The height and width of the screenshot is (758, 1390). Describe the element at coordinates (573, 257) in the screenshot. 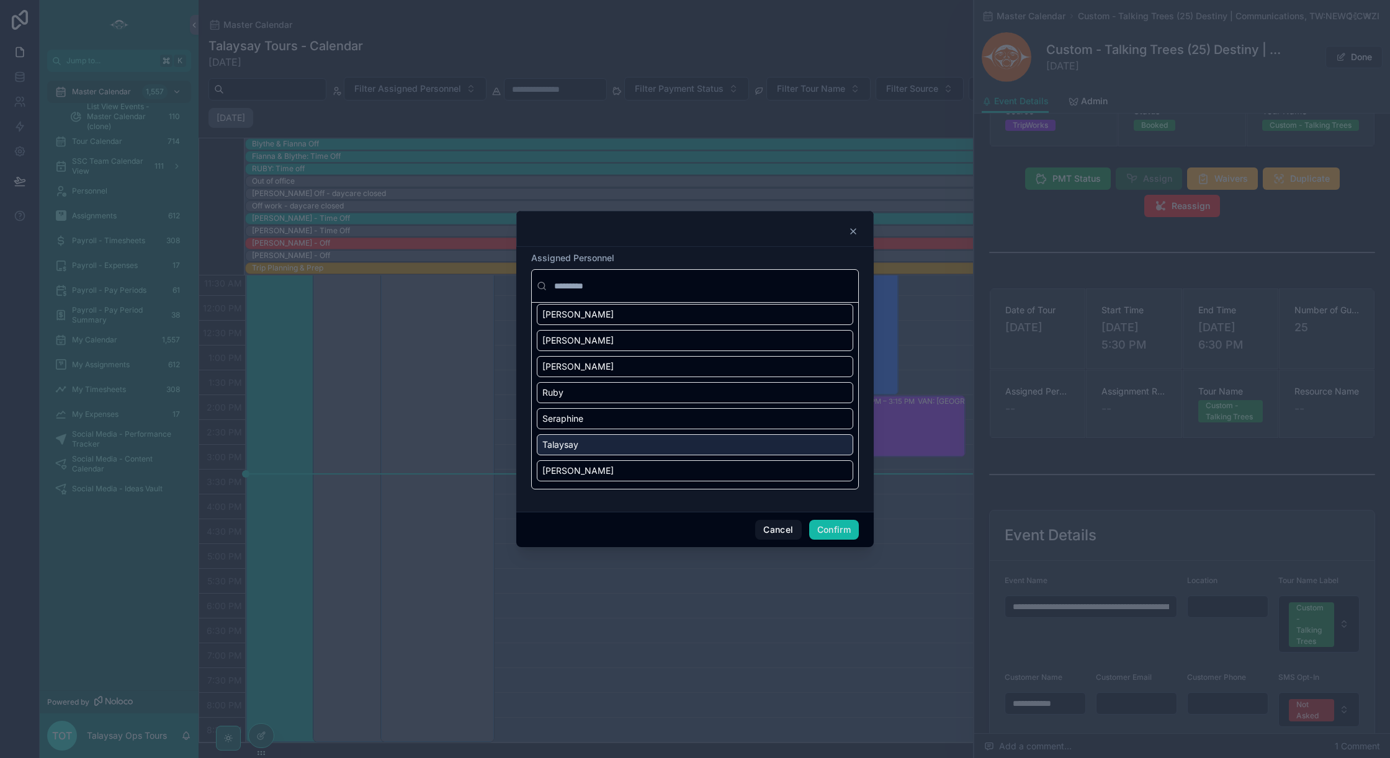

I see `span: Assigned Personnel` at that location.